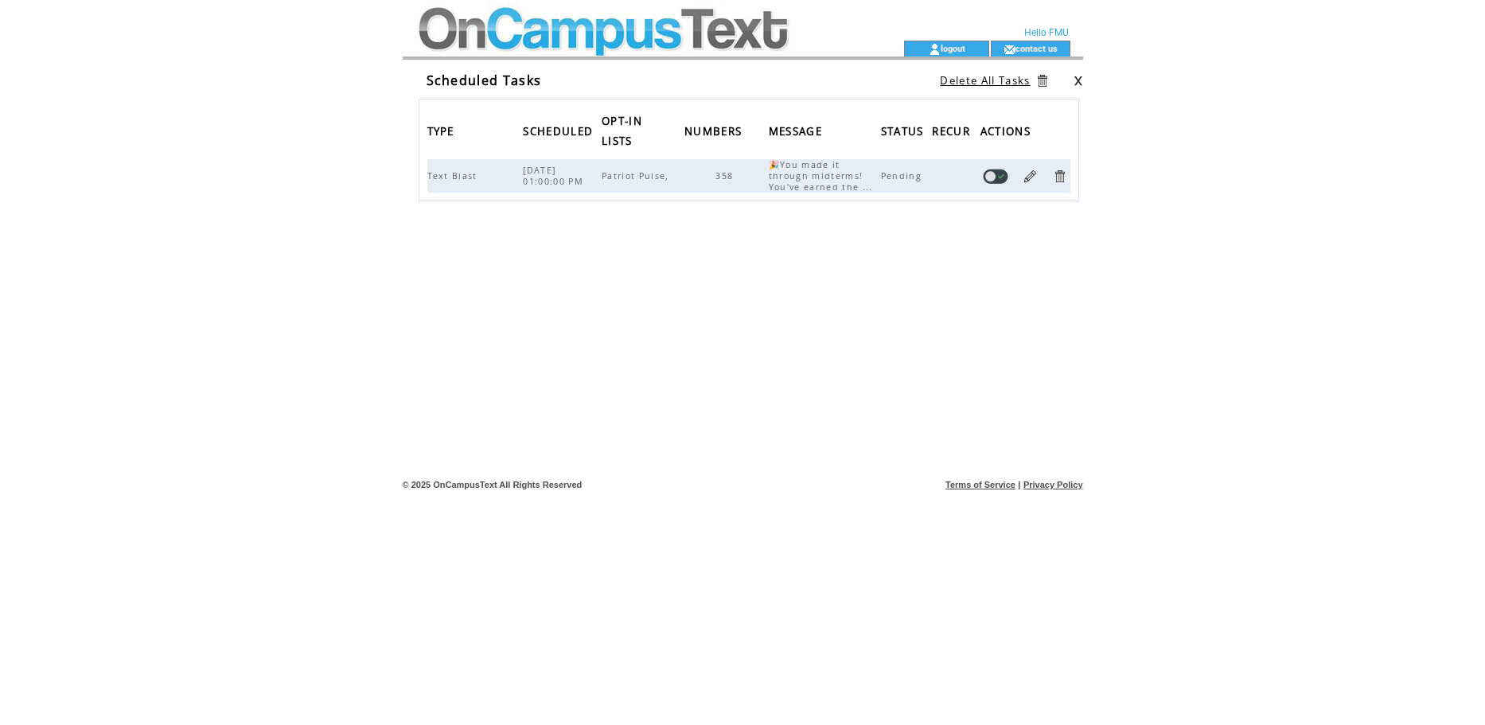 The width and height of the screenshot is (1485, 725). What do you see at coordinates (637, 176) in the screenshot?
I see `span: Patriot Pulse,` at bounding box center [637, 176].